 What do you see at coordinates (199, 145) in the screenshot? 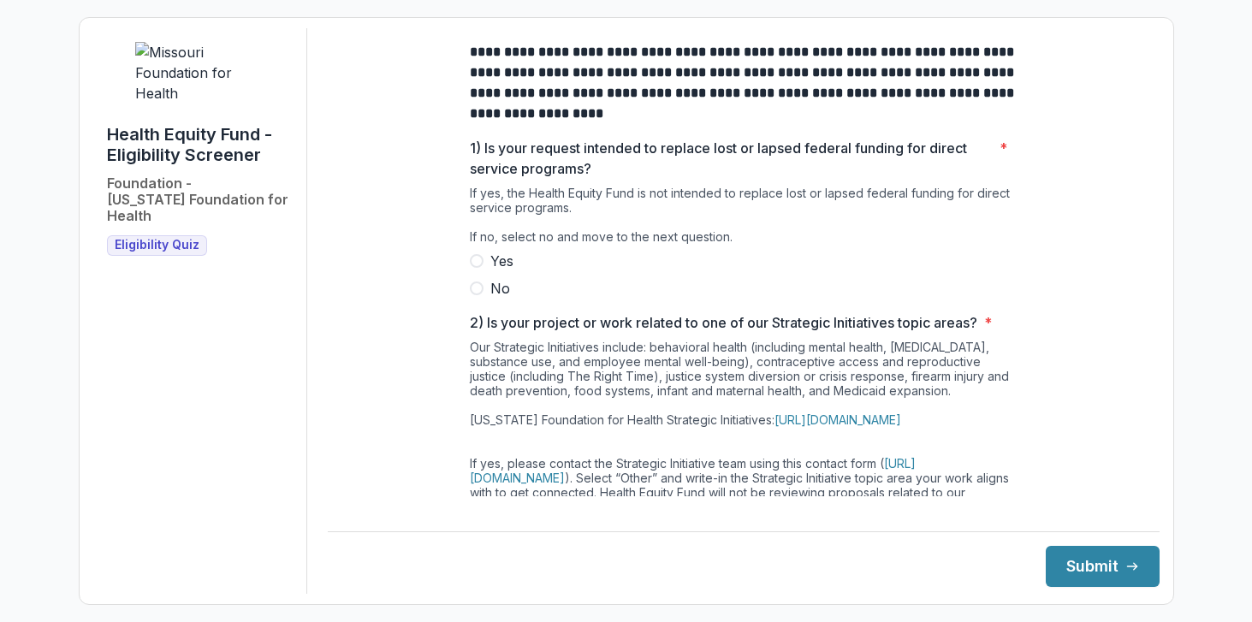
I see `h1: Health Equity Fund - Eligibility Screener` at bounding box center [199, 145].